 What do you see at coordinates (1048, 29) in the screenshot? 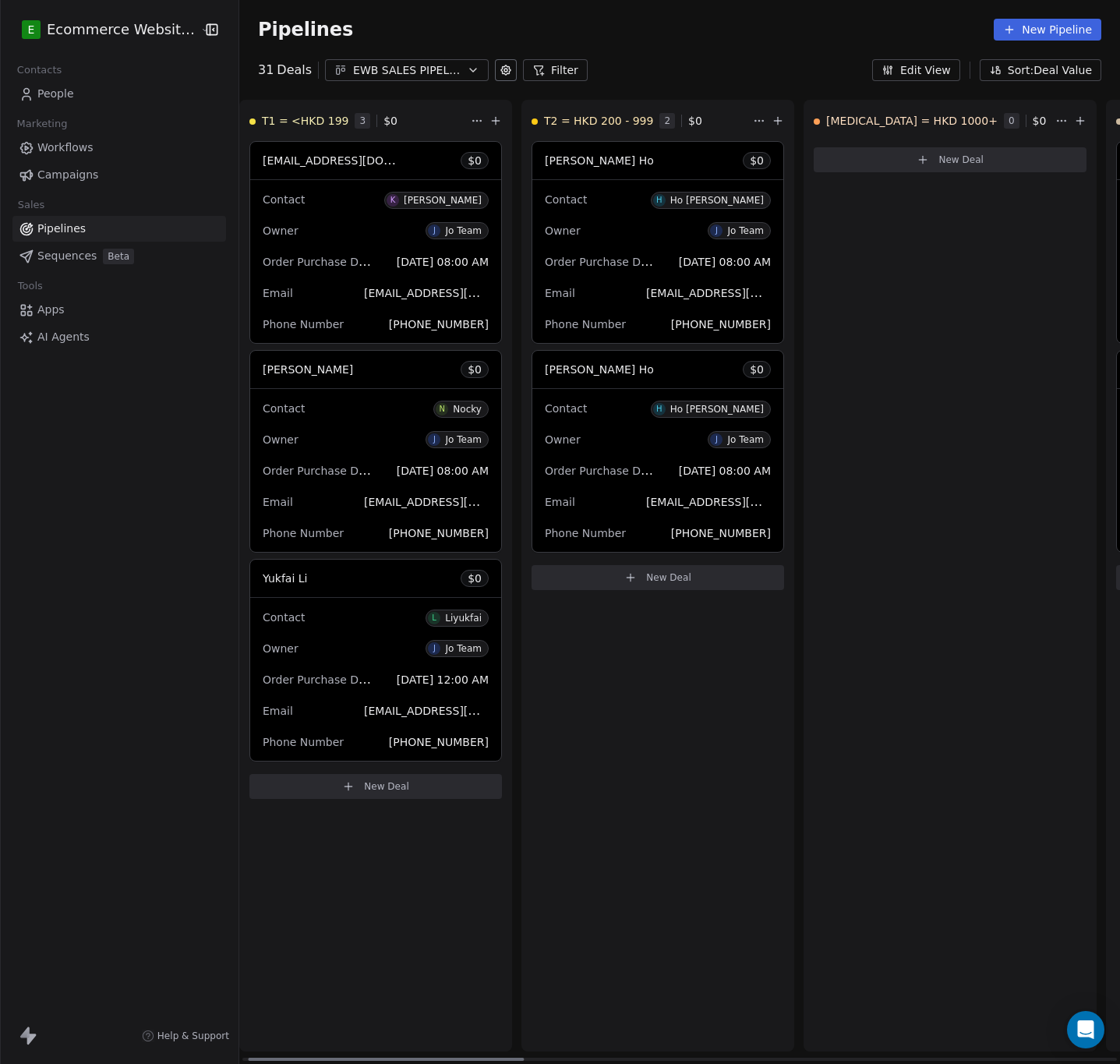
I see `button: New Pipeline` at bounding box center [1048, 29].